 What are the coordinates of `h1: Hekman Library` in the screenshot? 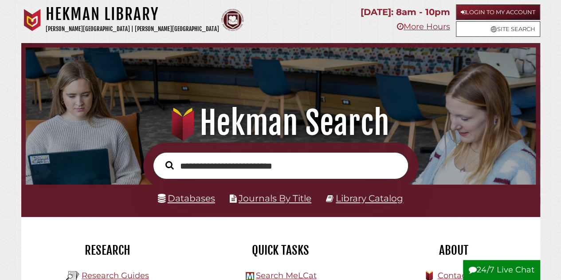 It's located at (132, 14).